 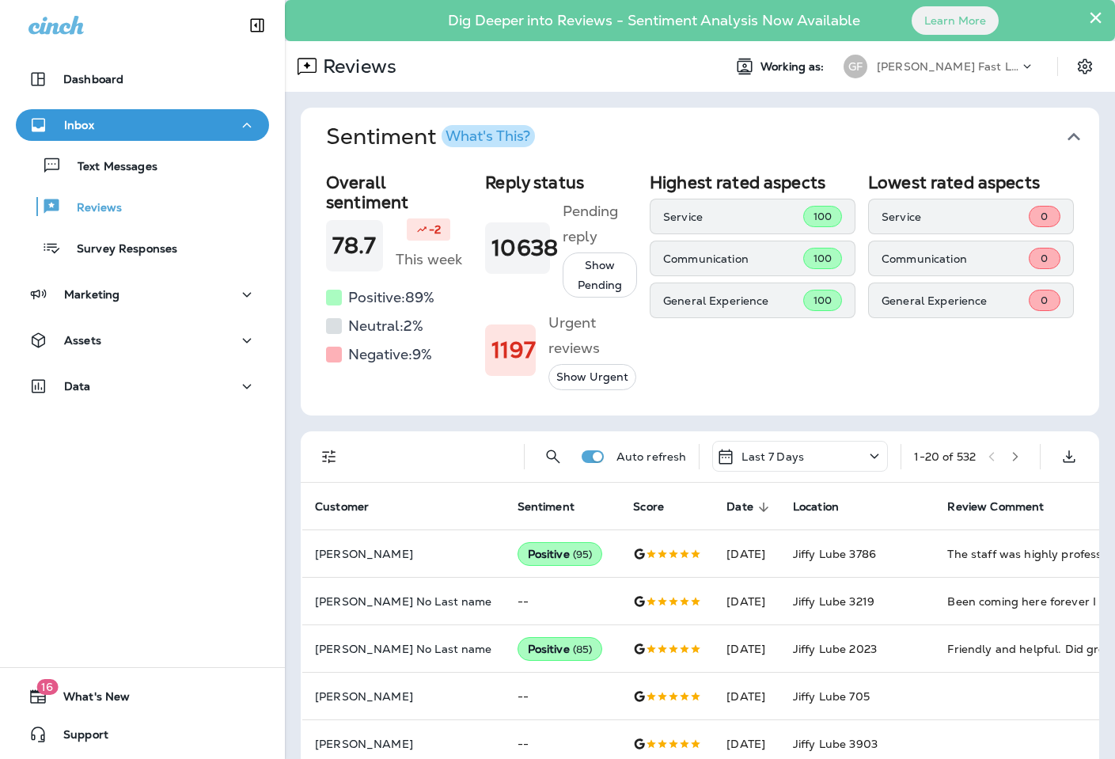 I want to click on p: -2, so click(x=434, y=229).